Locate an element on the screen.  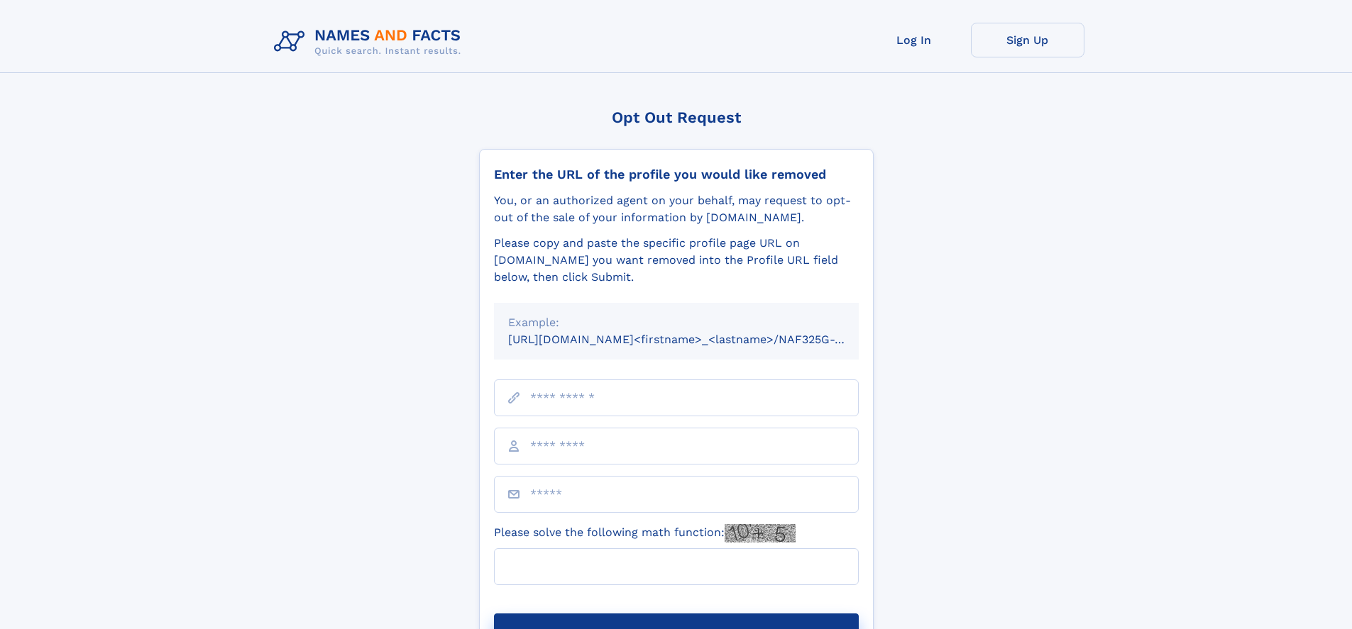
a: Sign Up is located at coordinates (1028, 40).